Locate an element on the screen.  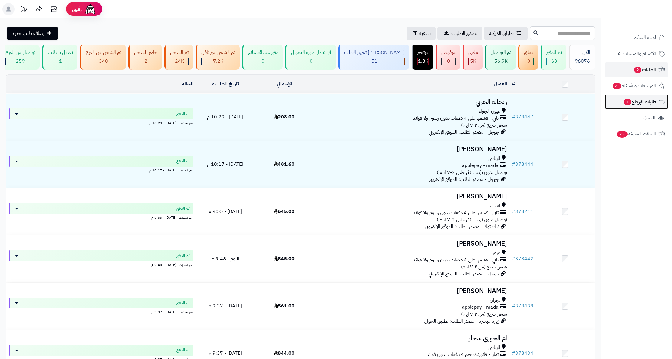
span: 2 is located at coordinates (146, 61).